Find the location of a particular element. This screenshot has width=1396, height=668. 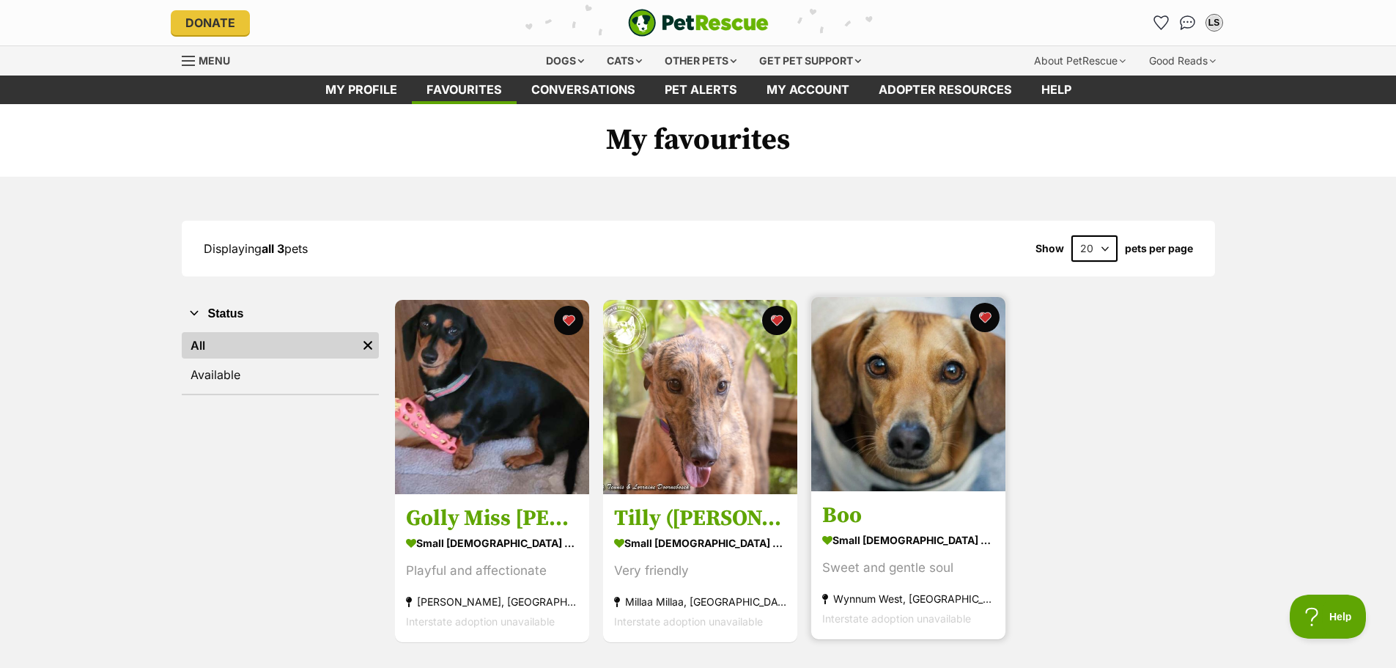

span: Menu is located at coordinates (214, 60).